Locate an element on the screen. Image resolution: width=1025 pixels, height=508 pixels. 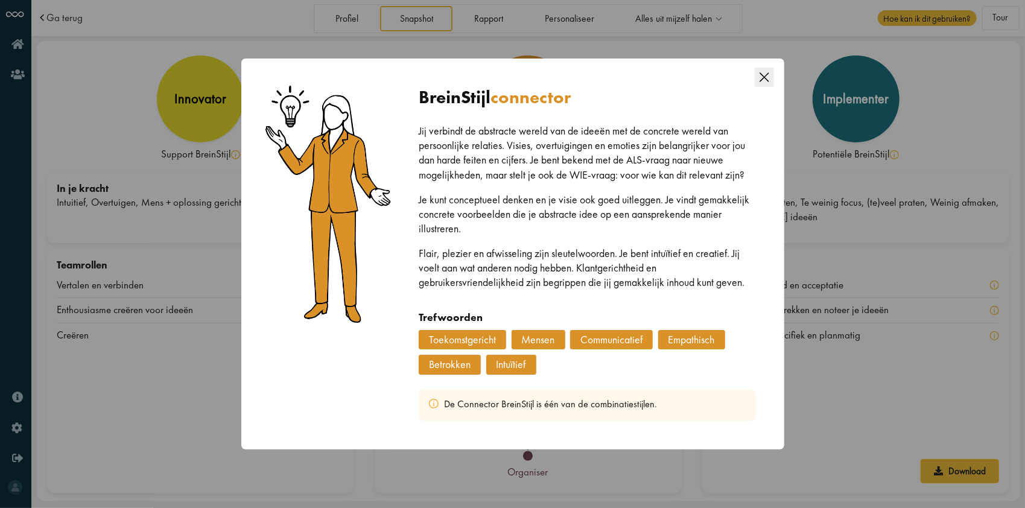
div: Betrokken is located at coordinates (450, 364).